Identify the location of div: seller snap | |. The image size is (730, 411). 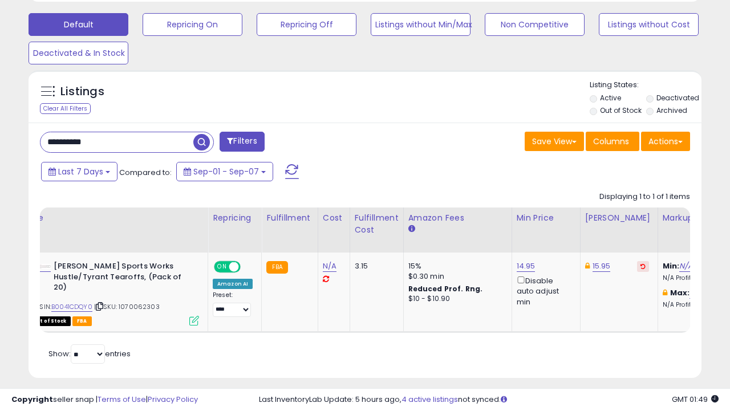
(104, 400).